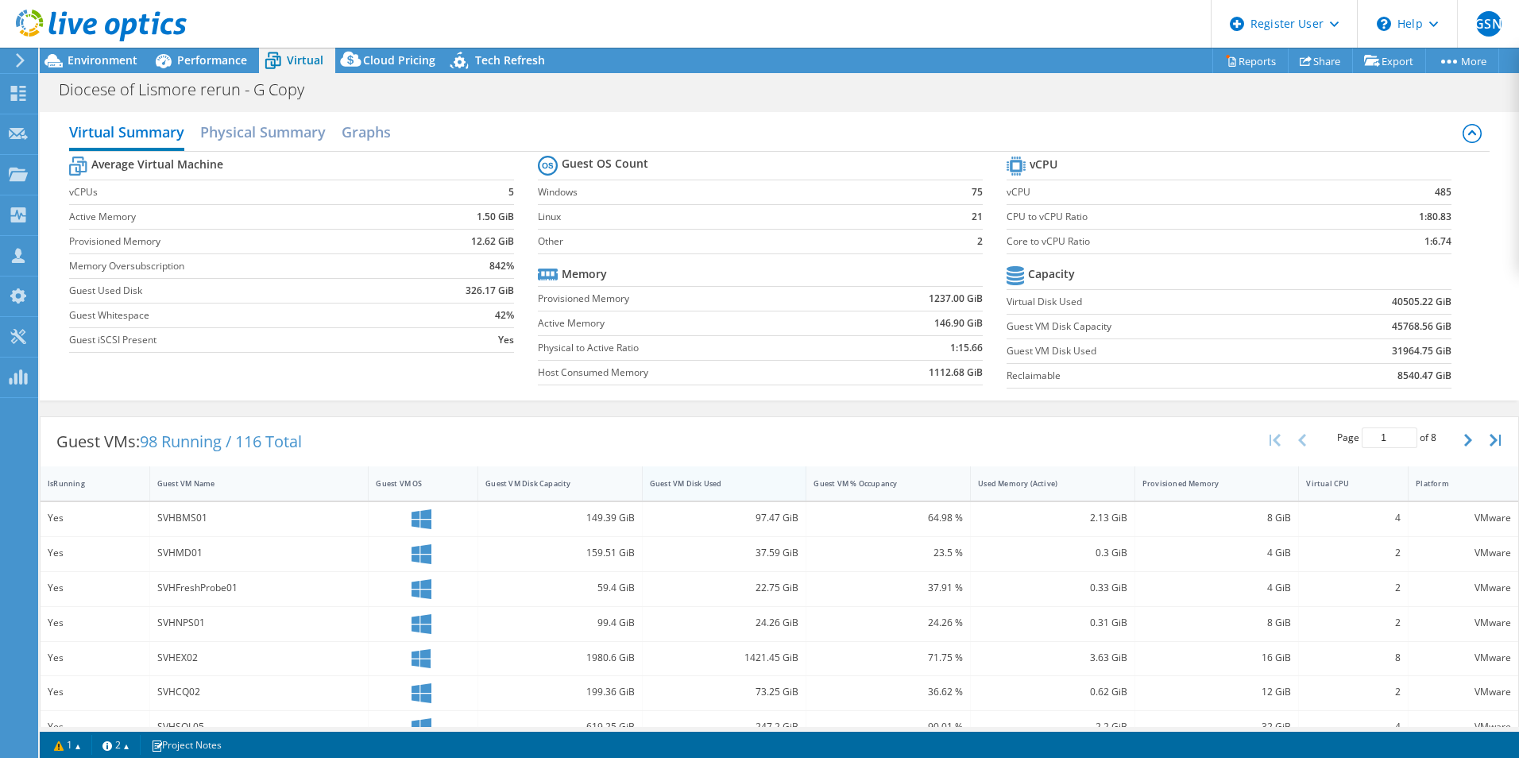 This screenshot has height=758, width=1519. Describe the element at coordinates (979, 241) in the screenshot. I see `b: 2` at that location.